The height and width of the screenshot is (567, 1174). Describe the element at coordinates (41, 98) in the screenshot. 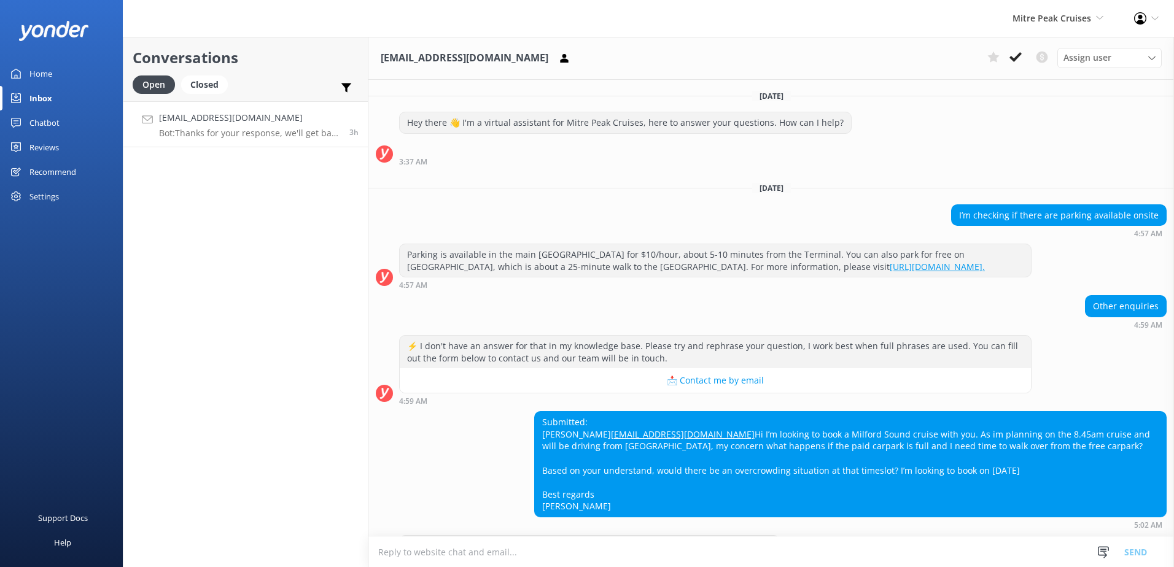

I see `div: Inbox` at that location.